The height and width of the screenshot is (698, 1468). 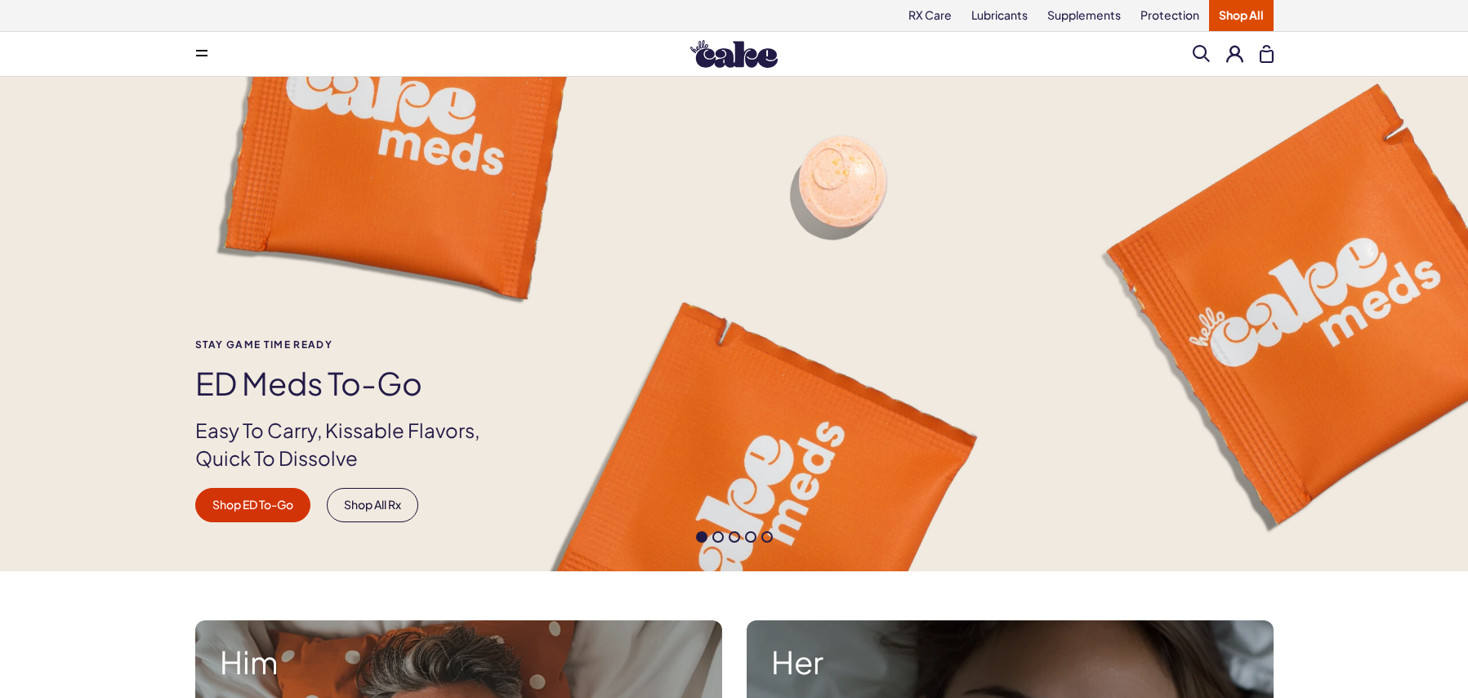 What do you see at coordinates (458, 662) in the screenshot?
I see `strong: Him` at bounding box center [458, 662].